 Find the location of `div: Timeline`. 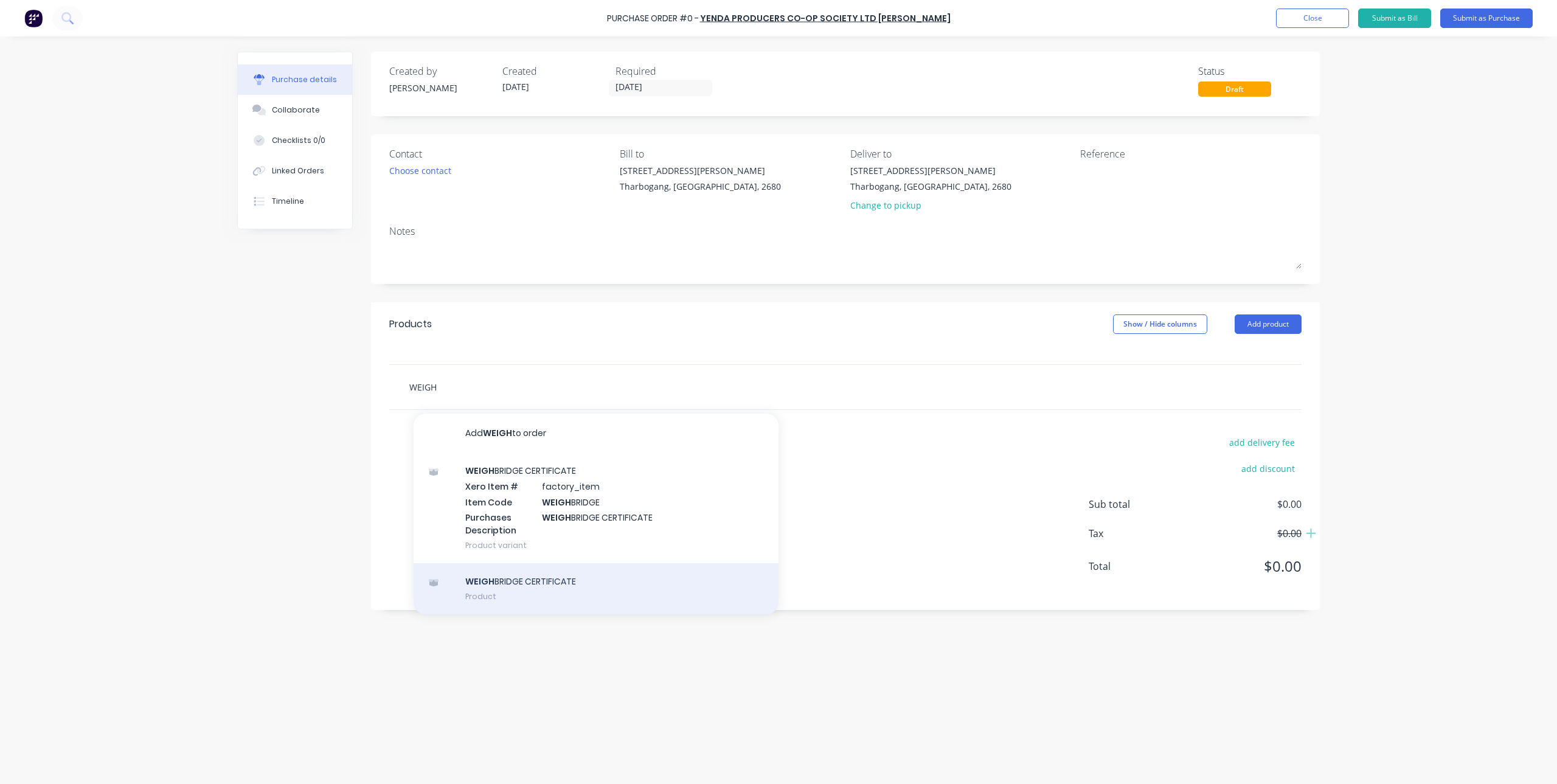

div: Timeline is located at coordinates (288, 201).